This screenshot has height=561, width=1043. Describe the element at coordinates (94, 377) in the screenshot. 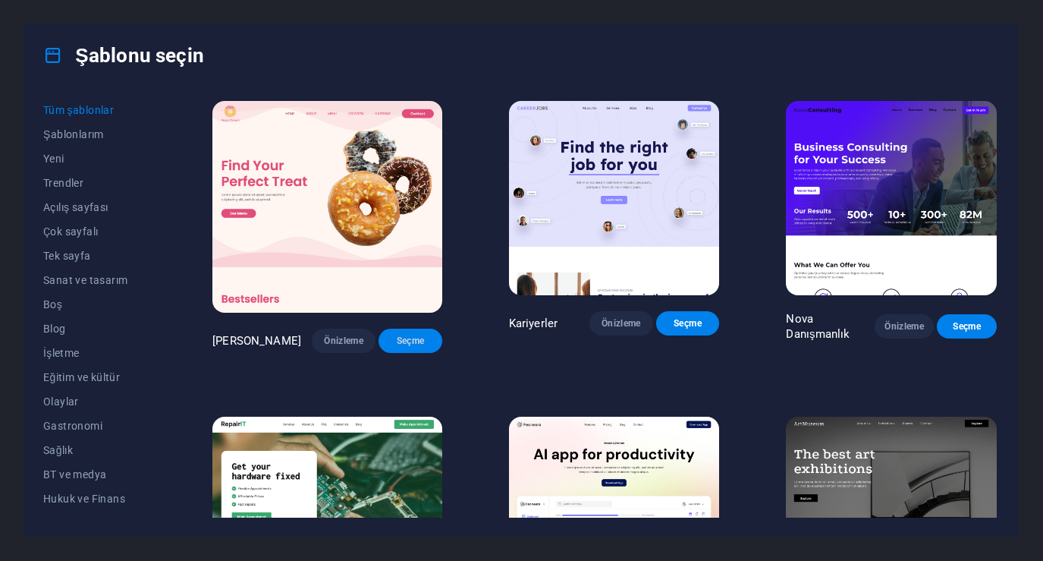

I see `button: Eğitim ve kültür` at that location.